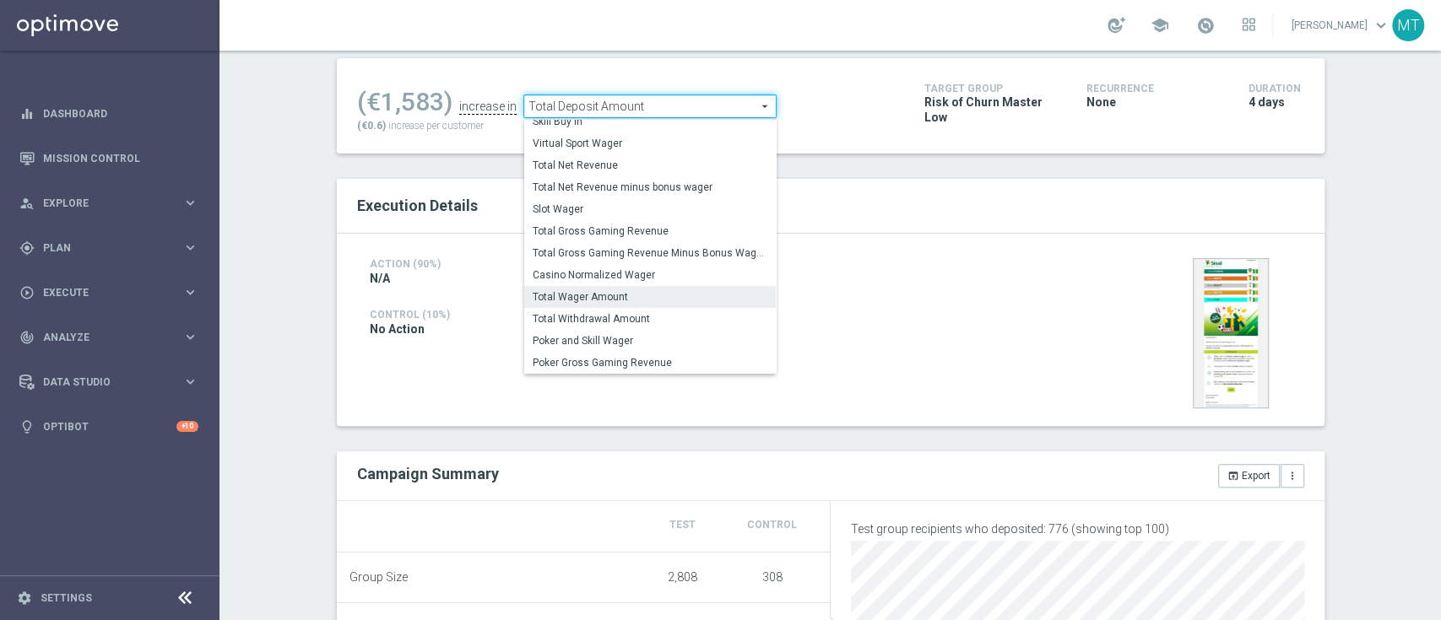 This screenshot has height=620, width=1441. Describe the element at coordinates (1101, 102) in the screenshot. I see `span: None` at that location.